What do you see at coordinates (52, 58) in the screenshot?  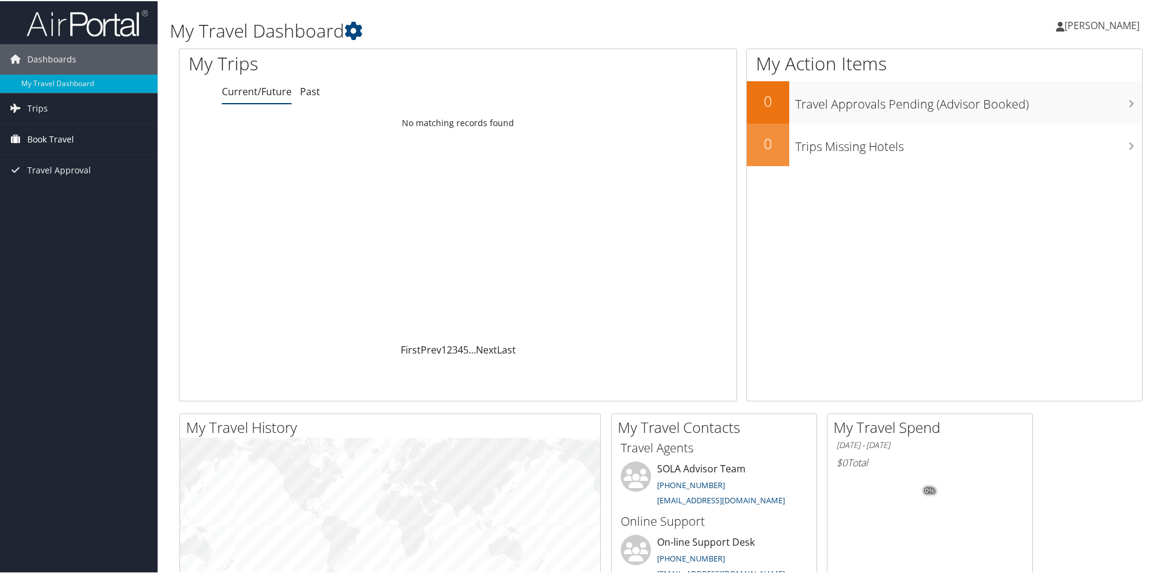 I see `span: Dashboards` at bounding box center [52, 58].